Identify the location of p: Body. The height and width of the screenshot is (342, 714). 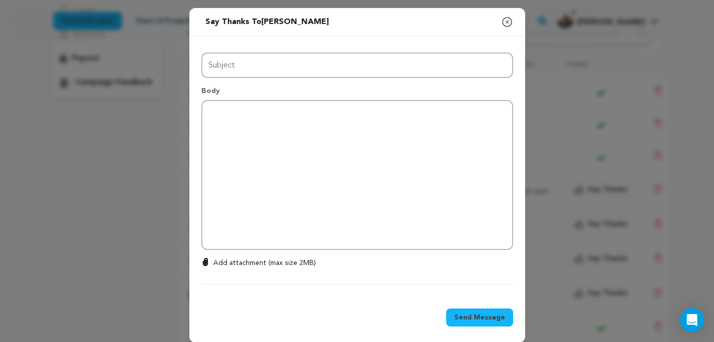
(357, 93).